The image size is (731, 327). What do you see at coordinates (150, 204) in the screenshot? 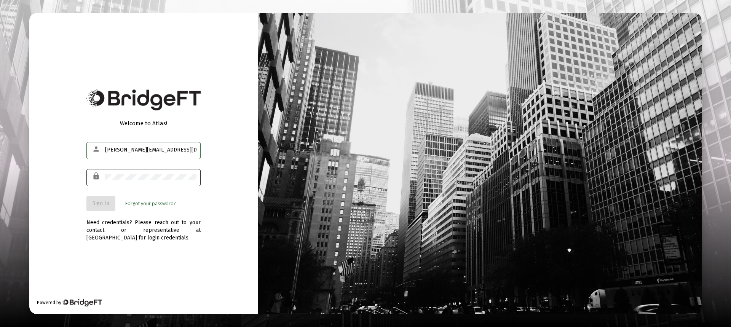
I see `a: Forgot your password?` at bounding box center [150, 204].